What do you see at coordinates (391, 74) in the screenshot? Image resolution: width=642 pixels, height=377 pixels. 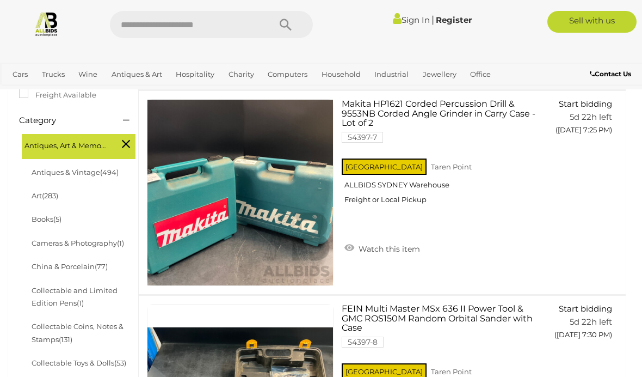 I see `a: Industrial` at bounding box center [391, 74].